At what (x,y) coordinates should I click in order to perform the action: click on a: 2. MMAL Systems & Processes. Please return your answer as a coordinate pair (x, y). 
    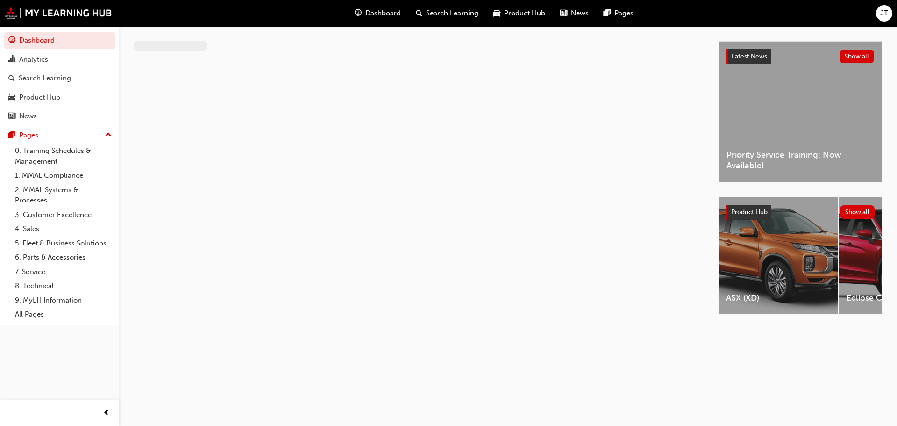
    Looking at the image, I should click on (63, 195).